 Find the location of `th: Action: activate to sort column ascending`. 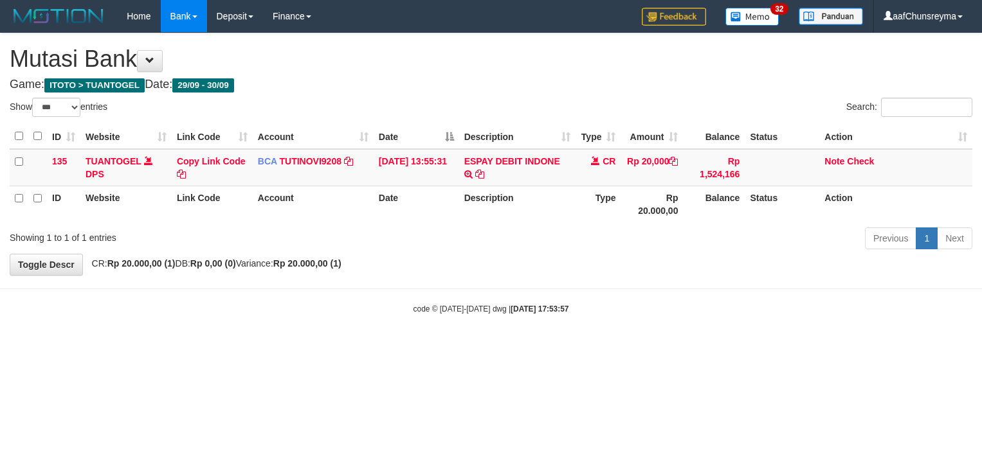

th: Action: activate to sort column ascending is located at coordinates (896, 136).